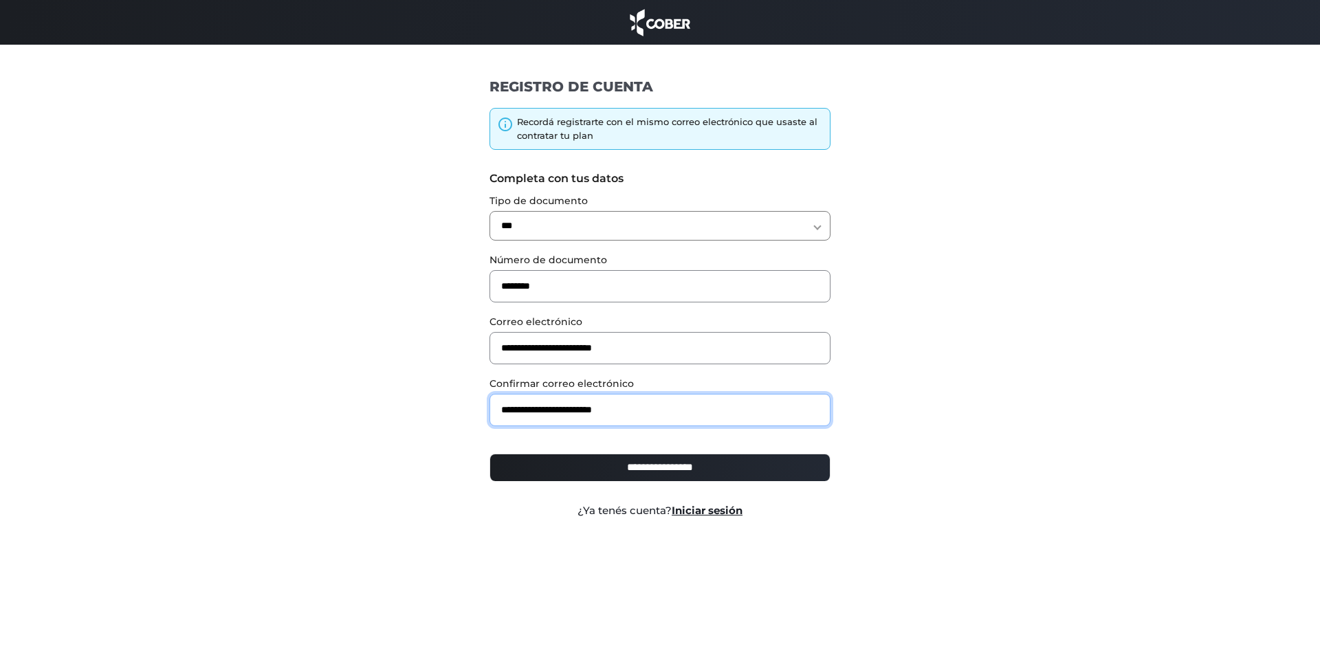 The width and height of the screenshot is (1320, 655). Describe the element at coordinates (660, 260) in the screenshot. I see `label: Número de documento` at that location.